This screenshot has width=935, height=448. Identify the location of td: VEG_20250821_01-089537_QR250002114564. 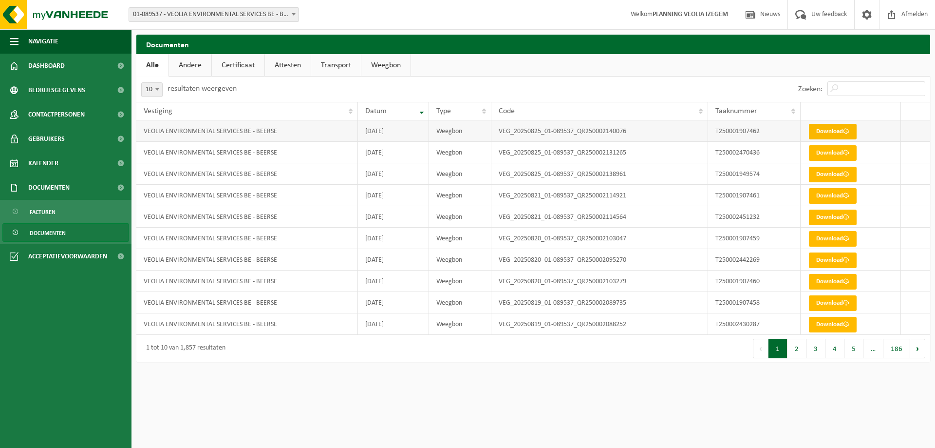
(600, 217).